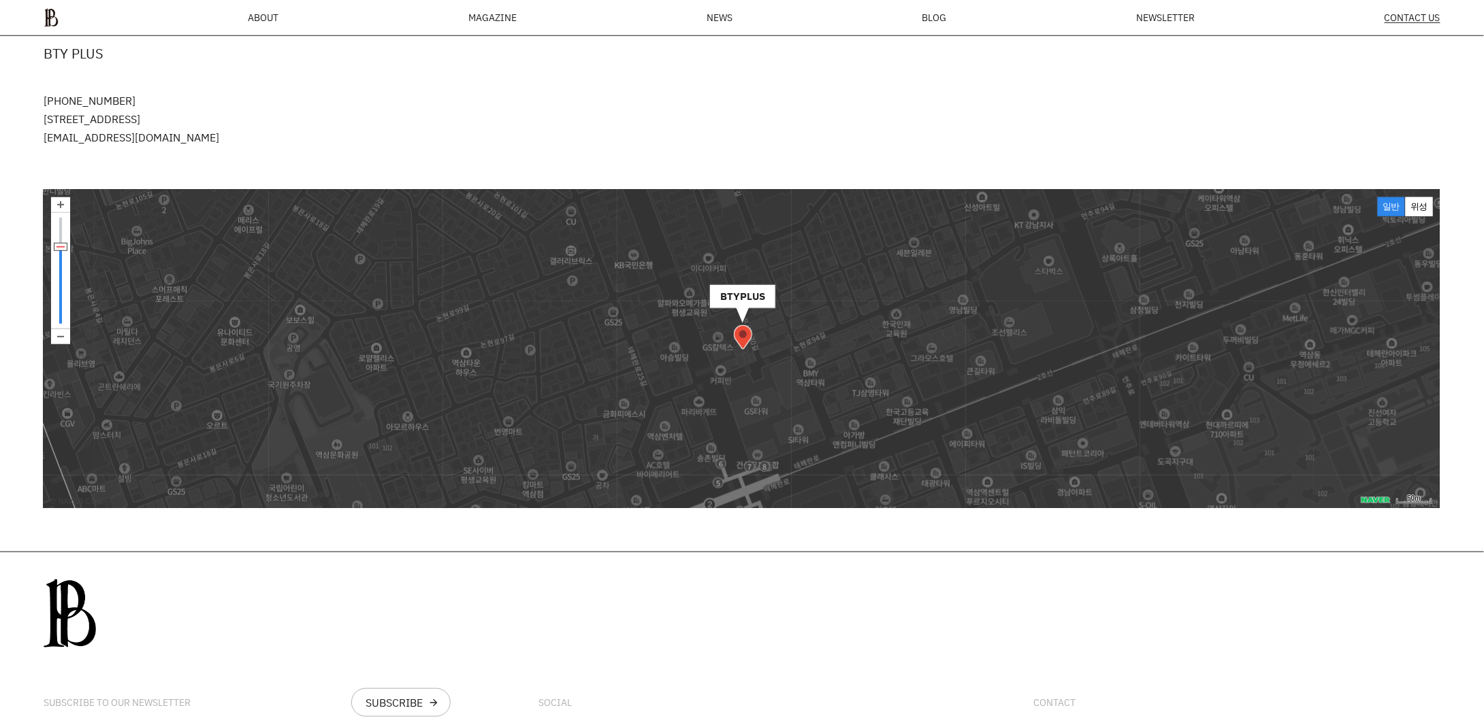 The width and height of the screenshot is (1484, 725). Describe the element at coordinates (263, 18) in the screenshot. I see `span: ABOUT` at that location.